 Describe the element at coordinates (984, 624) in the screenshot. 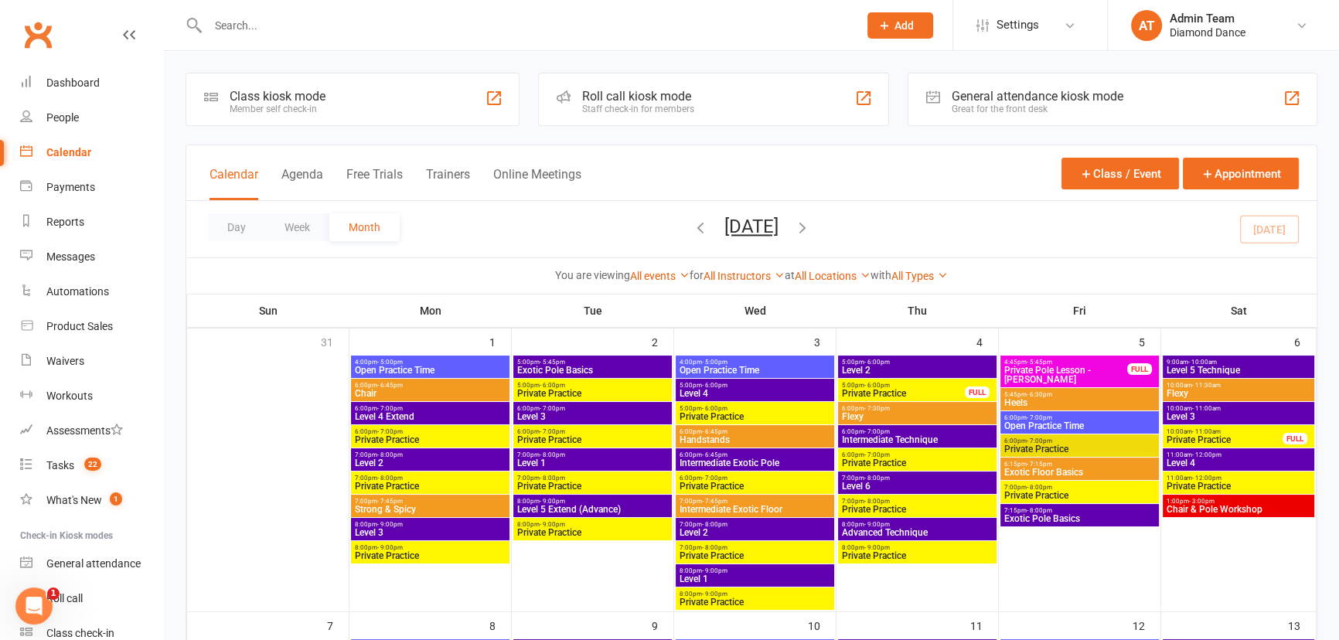

I see `div: 11` at that location.